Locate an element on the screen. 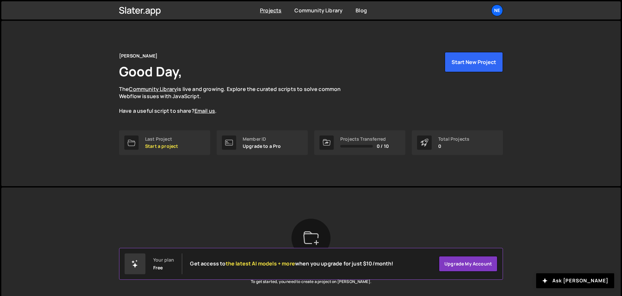 The height and width of the screenshot is (296, 622). p: The is live and growing. Explore the curated scripts to solve common Webflow issues with JavaScri... is located at coordinates (236, 100).